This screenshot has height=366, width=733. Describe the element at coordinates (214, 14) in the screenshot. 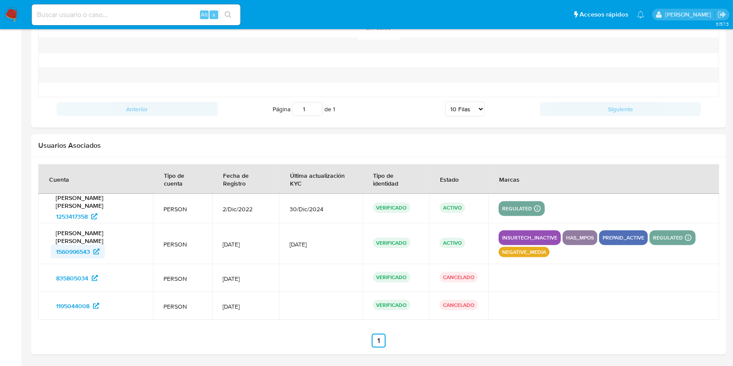

I see `span: s` at that location.